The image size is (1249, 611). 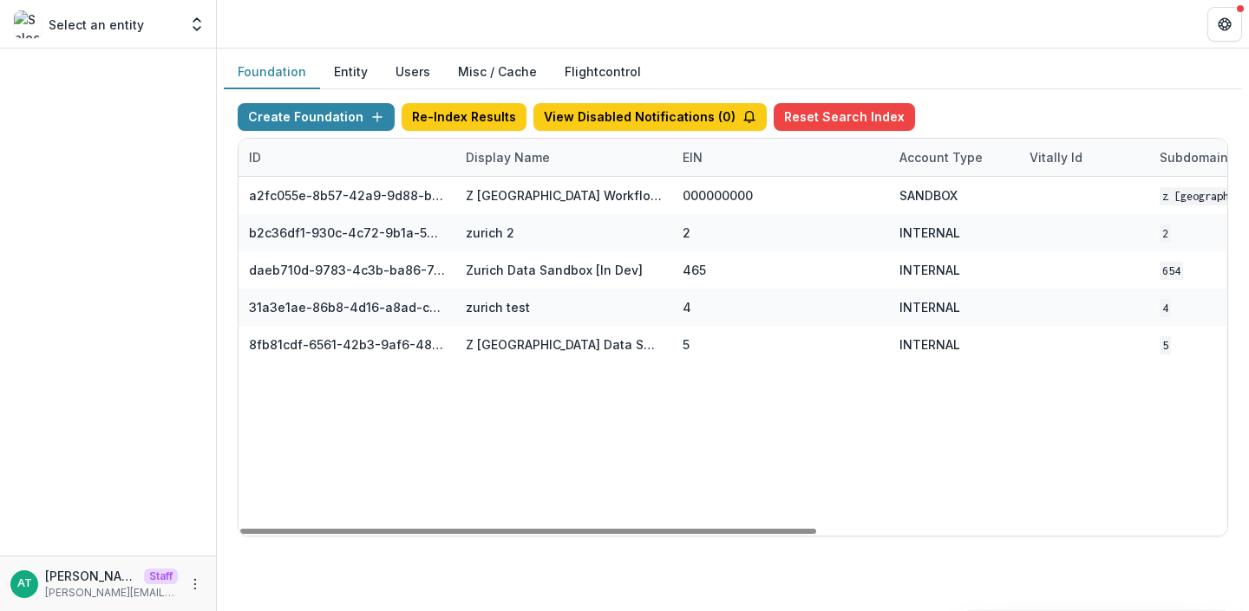 I want to click on div: daeb710d-9783-4c3b-ba86-7c5ab76d4606, so click(x=347, y=270).